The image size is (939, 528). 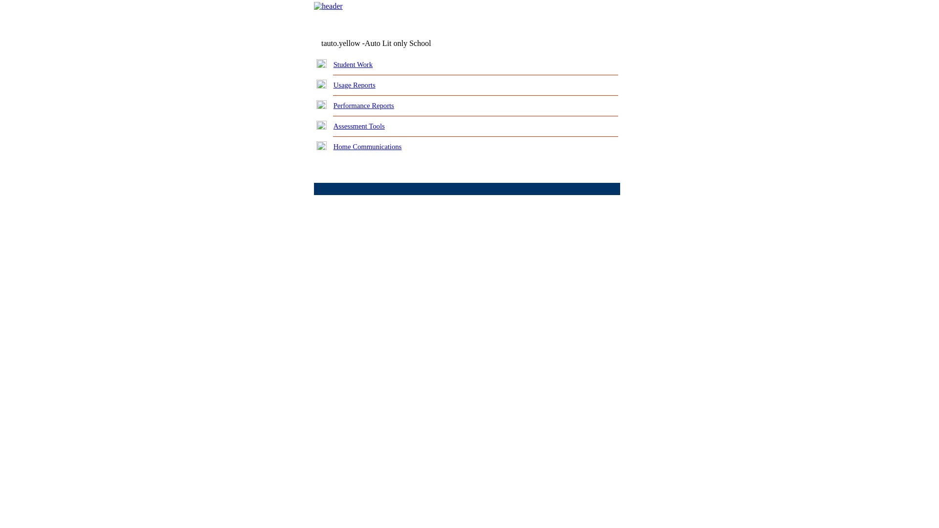 I want to click on td: tauto.yellow -, so click(x=411, y=44).